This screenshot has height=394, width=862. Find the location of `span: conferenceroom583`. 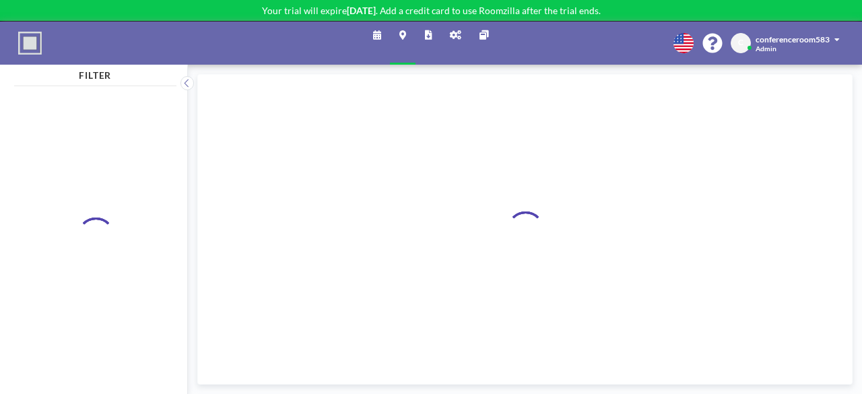

span: conferenceroom583 is located at coordinates (793, 39).